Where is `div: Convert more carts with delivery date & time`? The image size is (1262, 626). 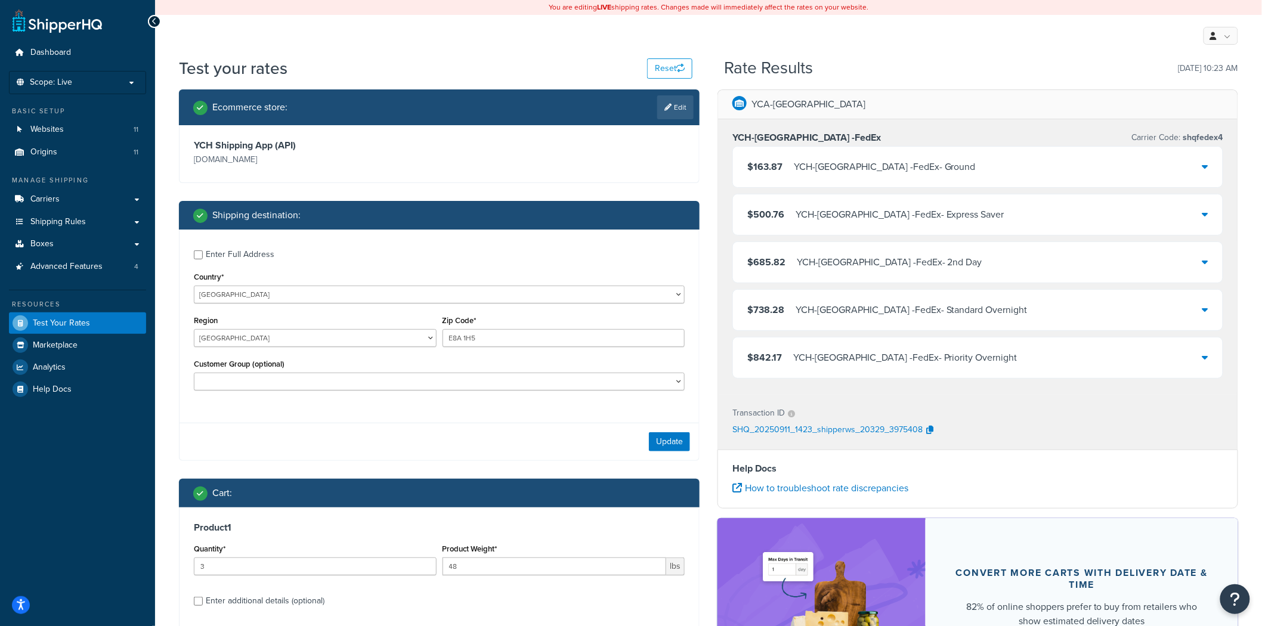 div: Convert more carts with delivery date & time is located at coordinates (1082, 579).